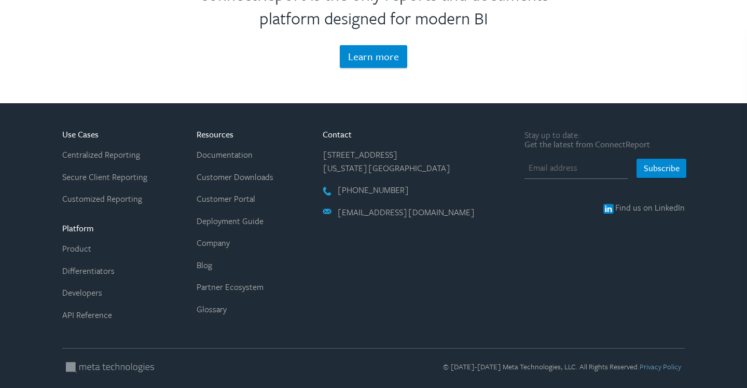 This screenshot has width=747, height=388. What do you see at coordinates (105, 135) in the screenshot?
I see `h5: Use Cases` at bounding box center [105, 135].